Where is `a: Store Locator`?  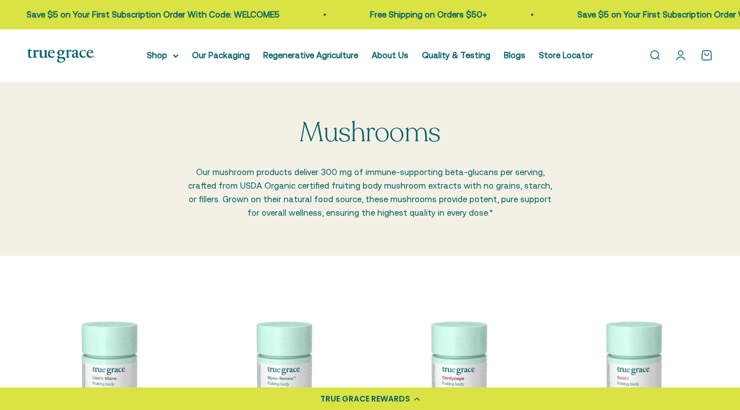
a: Store Locator is located at coordinates (566, 55).